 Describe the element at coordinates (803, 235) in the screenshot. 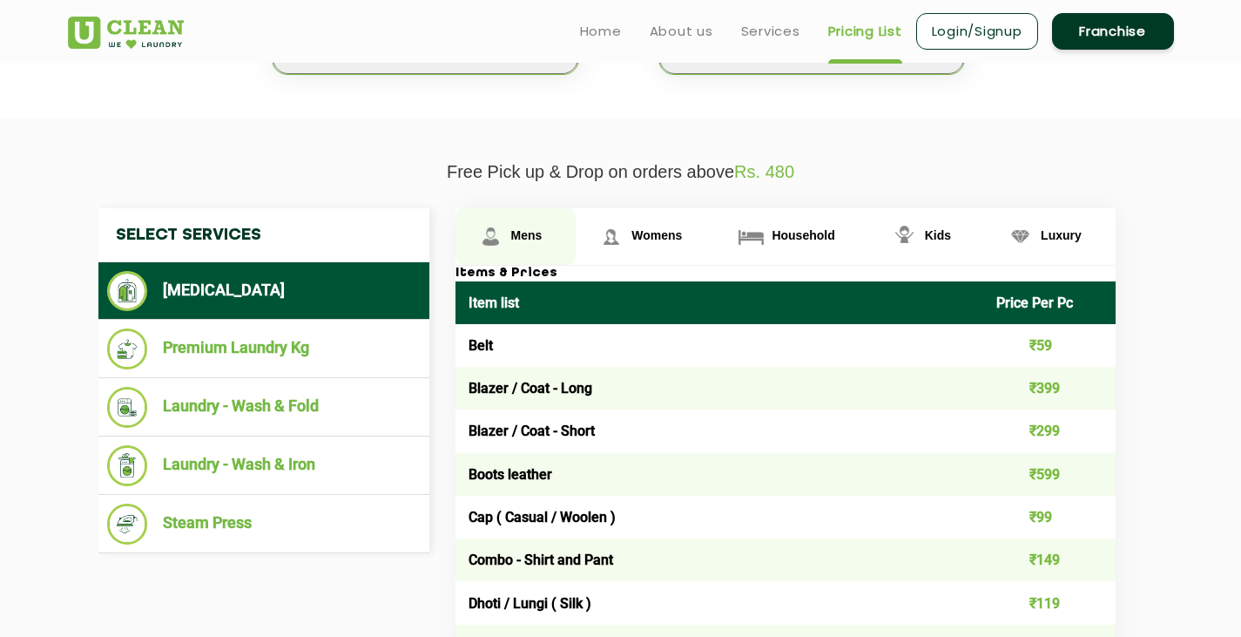

I see `span: Household` at that location.